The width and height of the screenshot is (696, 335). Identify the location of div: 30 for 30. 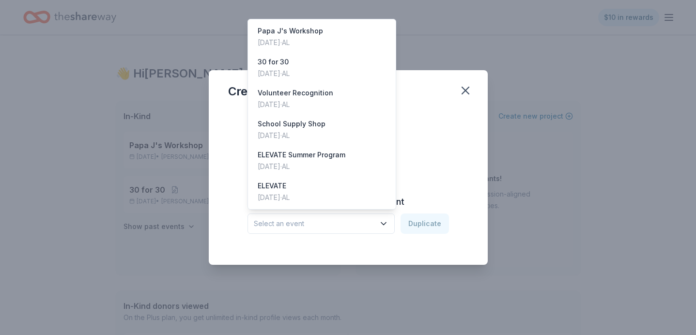
(274, 62).